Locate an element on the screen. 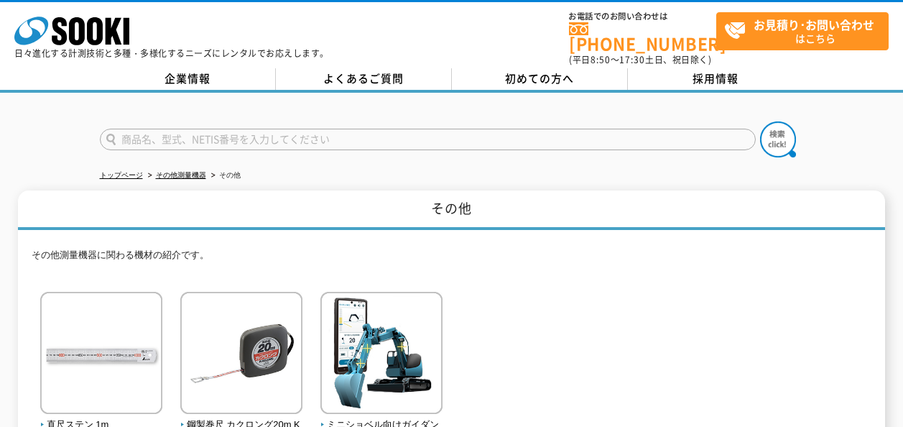 The width and height of the screenshot is (903, 427). a: よくあるご質問 is located at coordinates (363, 79).